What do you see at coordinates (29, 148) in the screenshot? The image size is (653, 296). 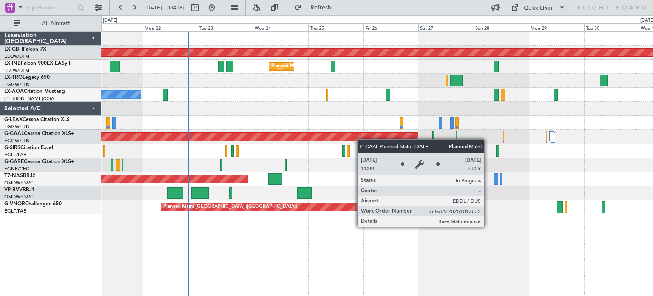 I see `a: G-SIRSCitation Excel` at bounding box center [29, 148].